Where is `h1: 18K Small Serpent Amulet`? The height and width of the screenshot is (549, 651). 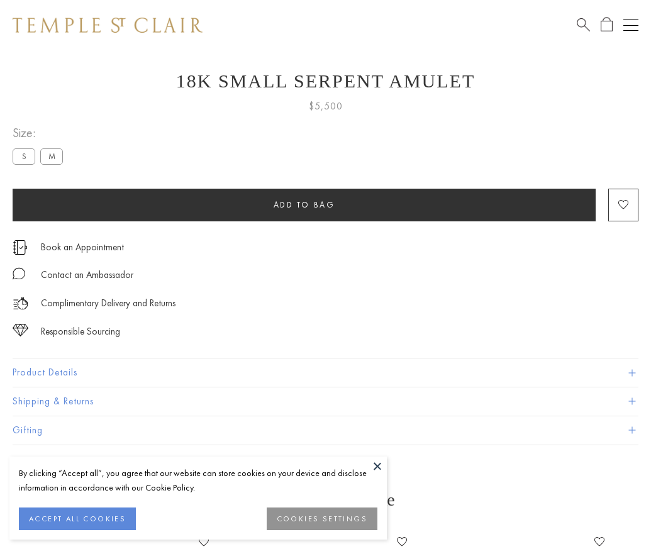 h1: 18K Small Serpent Amulet is located at coordinates (325, 81).